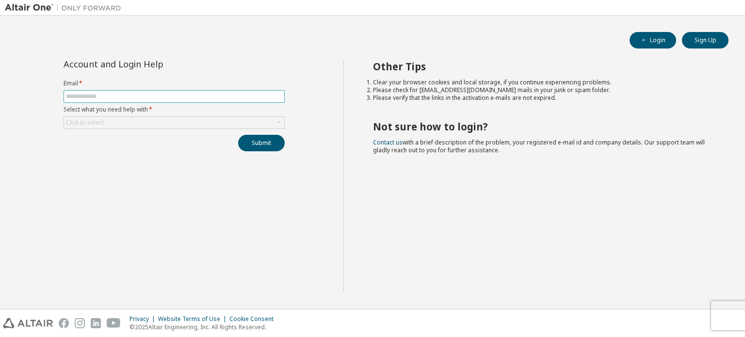  Describe the element at coordinates (254, 319) in the screenshot. I see `div: Cookie Consent` at that location.